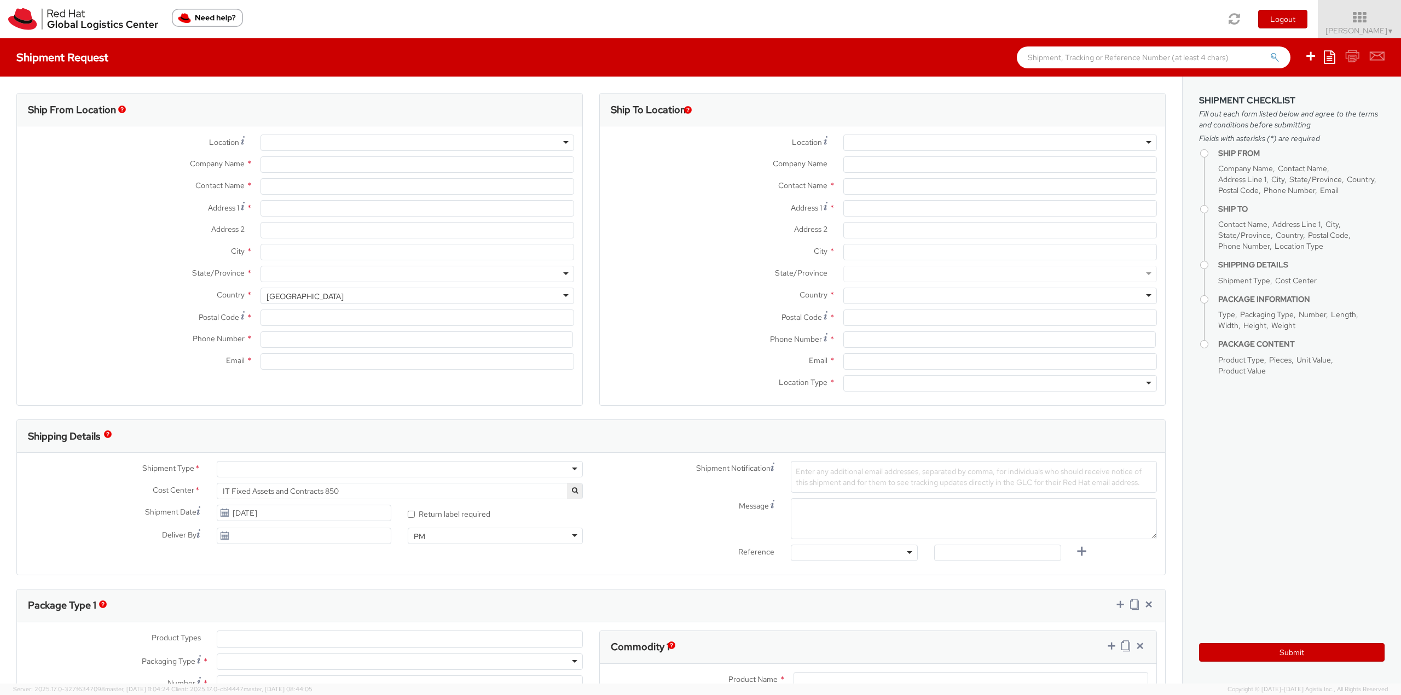  I want to click on span: Product Value, so click(1241, 371).